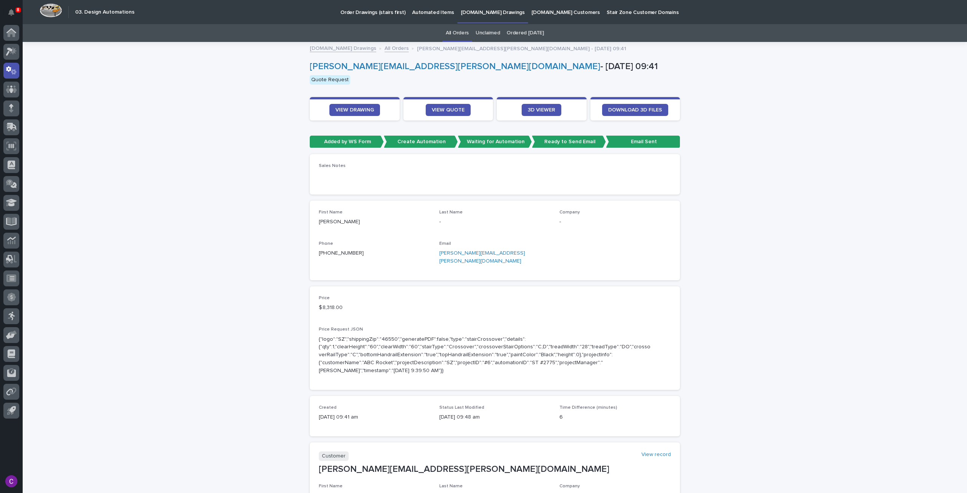 This screenshot has height=493, width=967. Describe the element at coordinates (332, 166) in the screenshot. I see `span: Sales Notes` at that location.